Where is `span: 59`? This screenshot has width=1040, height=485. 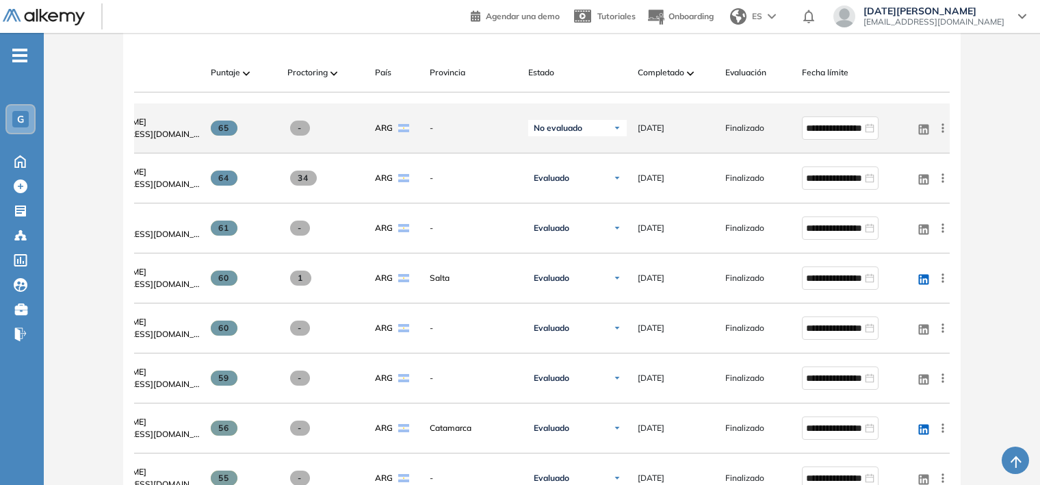 span: 59 is located at coordinates (224, 378).